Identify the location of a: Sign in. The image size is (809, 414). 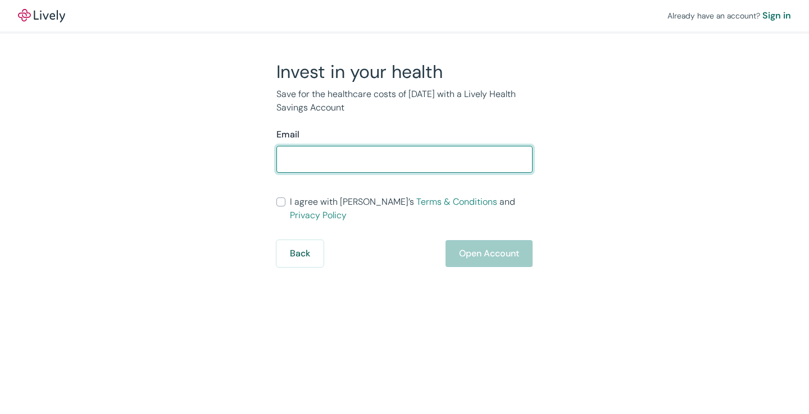
(776, 16).